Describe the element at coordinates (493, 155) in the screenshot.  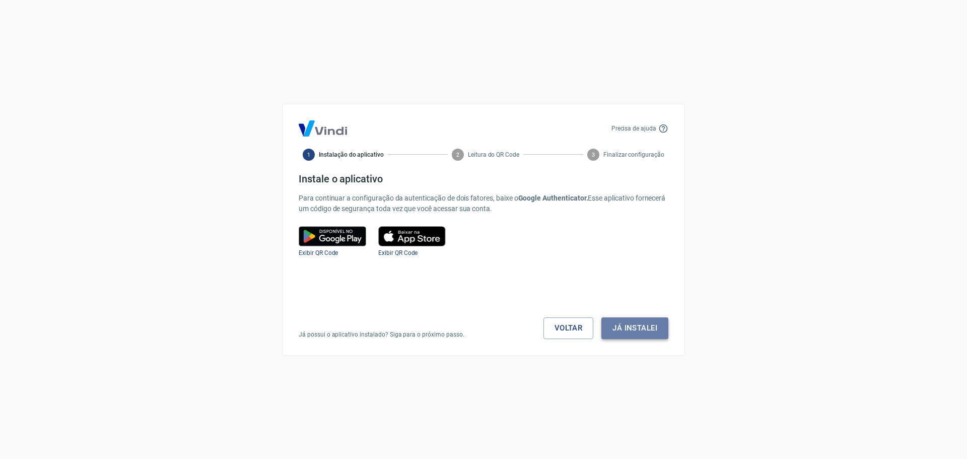
I see `span: Leitura do QR Code` at that location.